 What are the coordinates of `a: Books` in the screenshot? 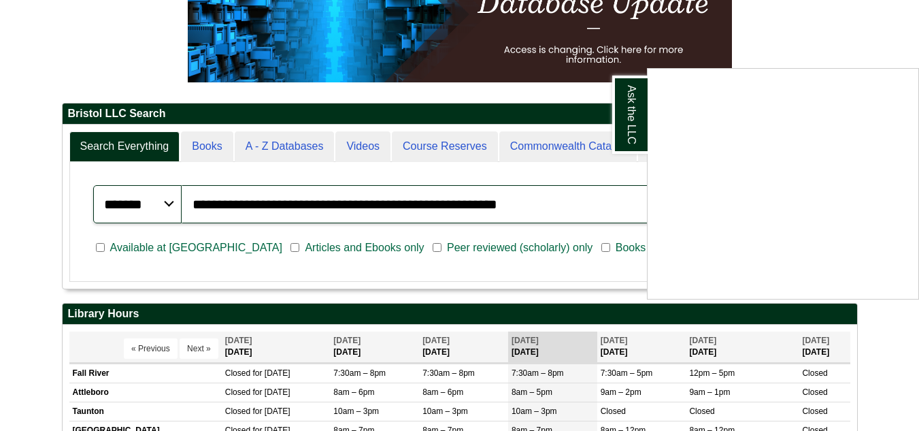 It's located at (207, 146).